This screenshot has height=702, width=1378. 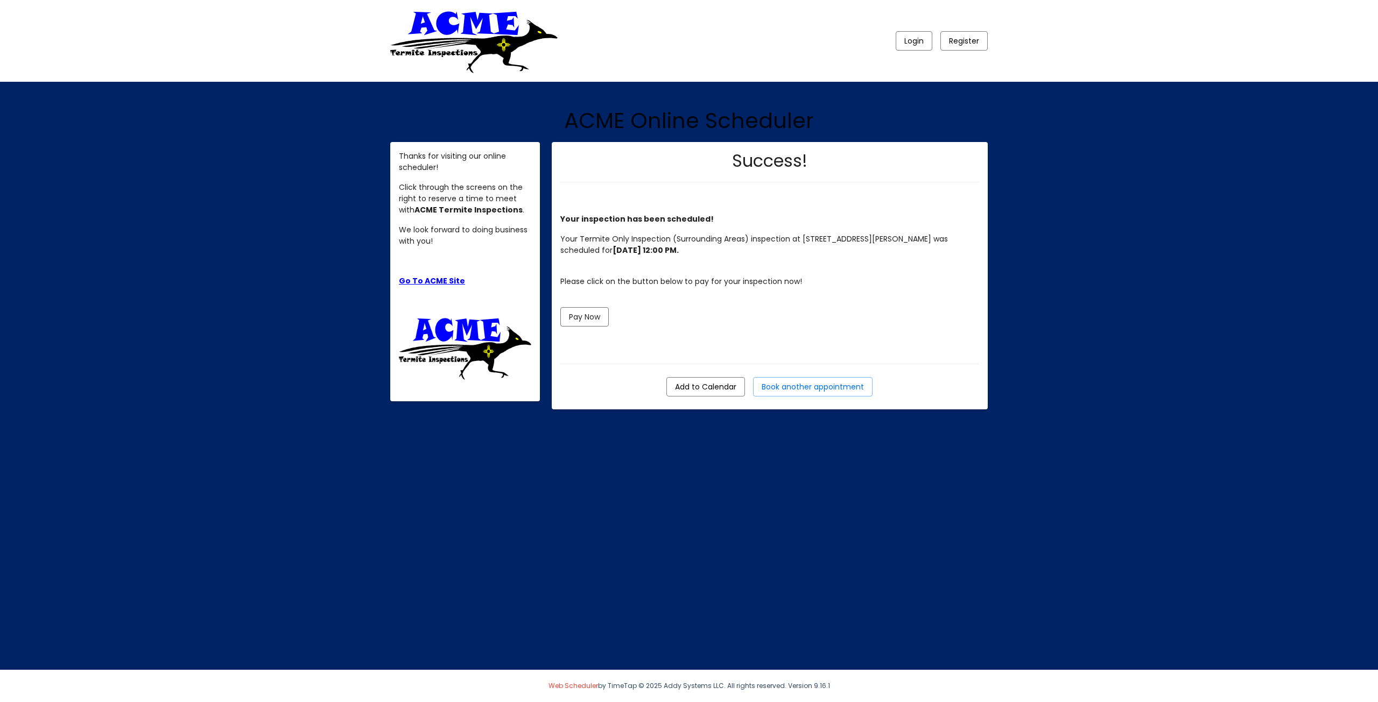 I want to click on h2: Success!, so click(x=770, y=161).